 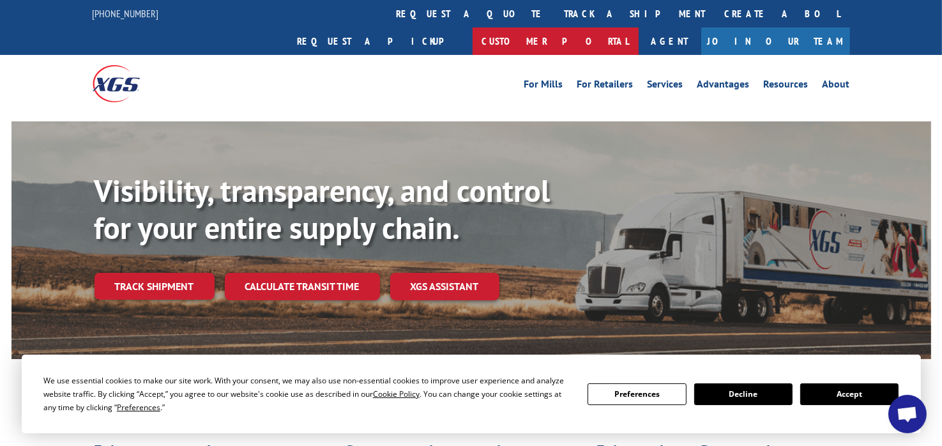 I want to click on a: For Mills, so click(x=544, y=86).